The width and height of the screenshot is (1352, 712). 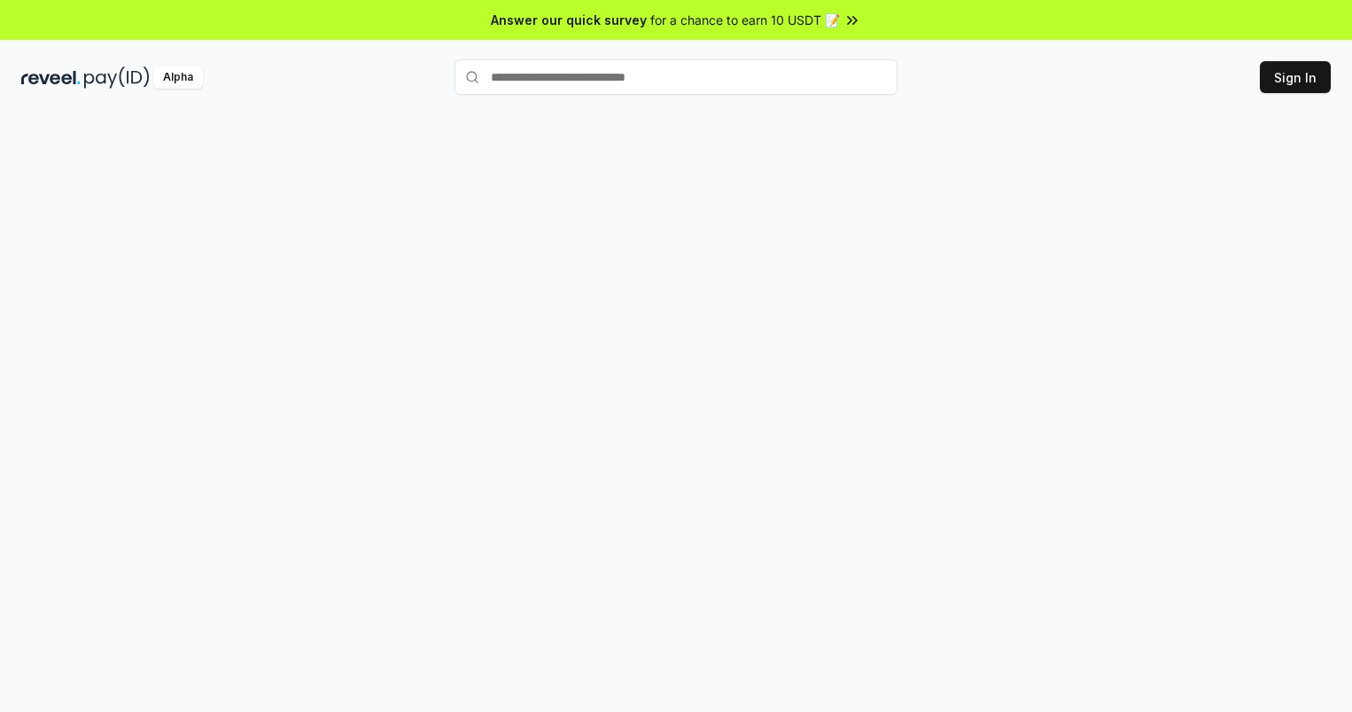 What do you see at coordinates (745, 19) in the screenshot?
I see `span: for a chance to earn 10 USDT 📝` at bounding box center [745, 19].